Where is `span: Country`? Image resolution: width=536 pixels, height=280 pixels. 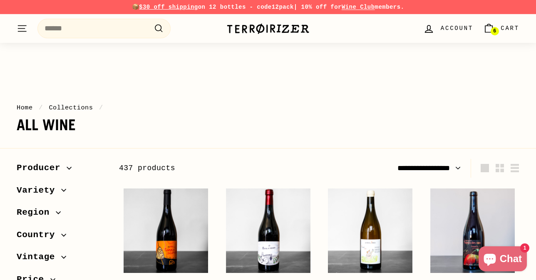
span: Country is located at coordinates (39, 235).